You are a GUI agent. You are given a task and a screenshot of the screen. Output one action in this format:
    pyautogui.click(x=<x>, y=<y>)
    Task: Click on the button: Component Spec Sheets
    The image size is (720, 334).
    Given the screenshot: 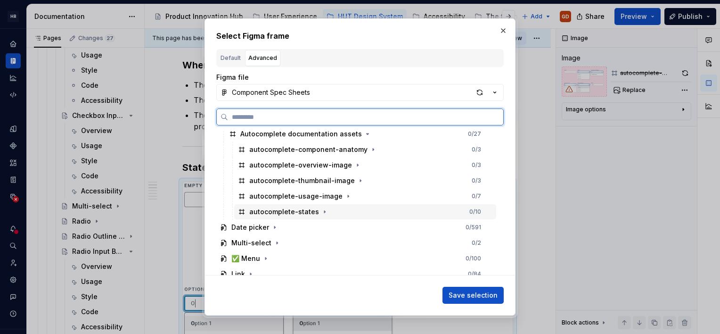 What is the action you would take?
    pyautogui.click(x=360, y=92)
    